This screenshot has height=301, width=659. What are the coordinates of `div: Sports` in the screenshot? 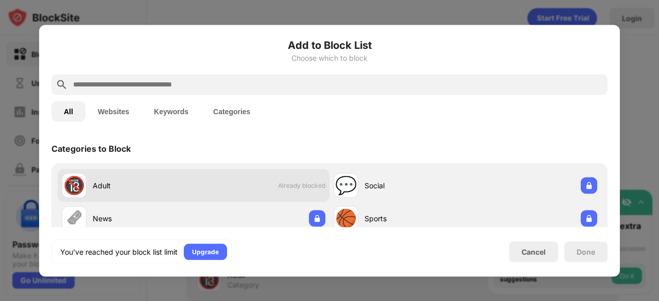 It's located at (415, 218).